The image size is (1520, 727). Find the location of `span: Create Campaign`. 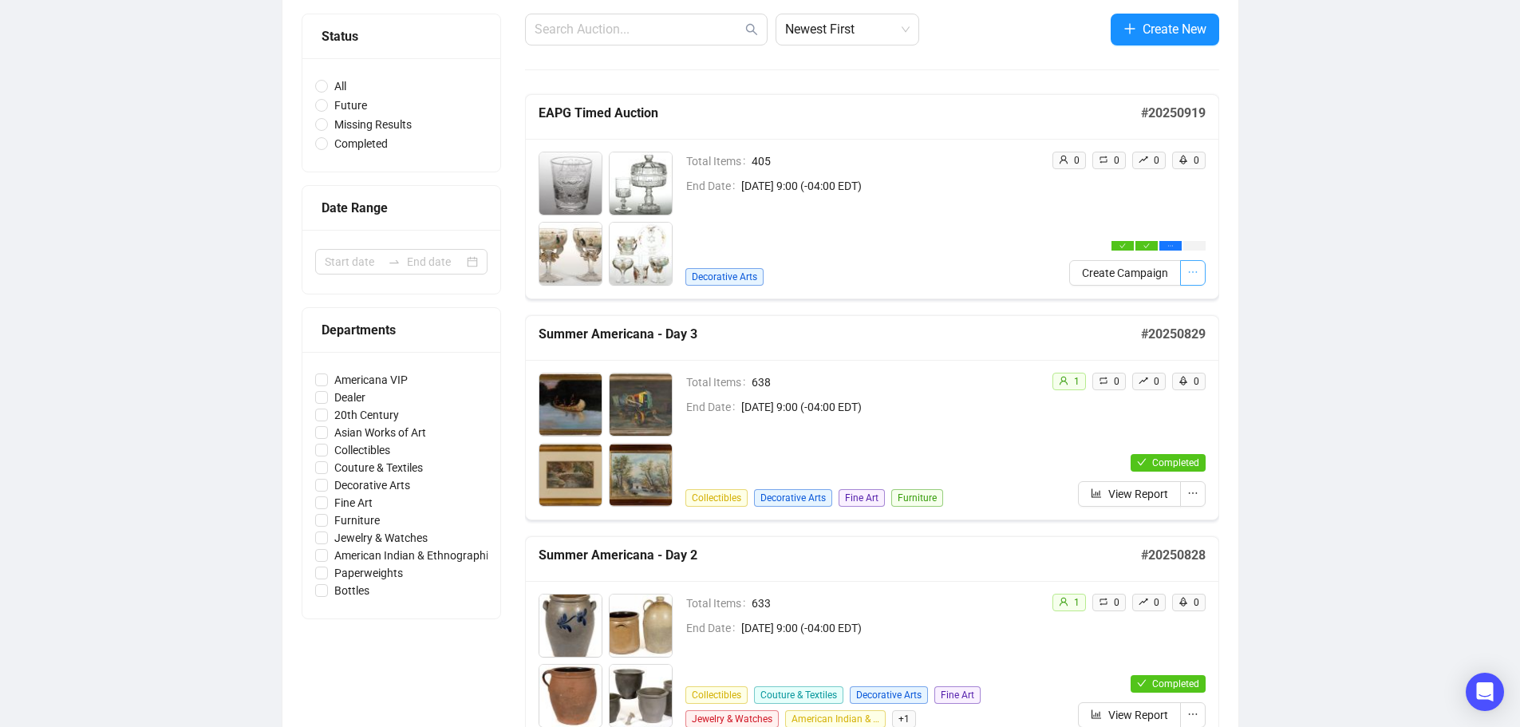

span: Create Campaign is located at coordinates (1125, 273).